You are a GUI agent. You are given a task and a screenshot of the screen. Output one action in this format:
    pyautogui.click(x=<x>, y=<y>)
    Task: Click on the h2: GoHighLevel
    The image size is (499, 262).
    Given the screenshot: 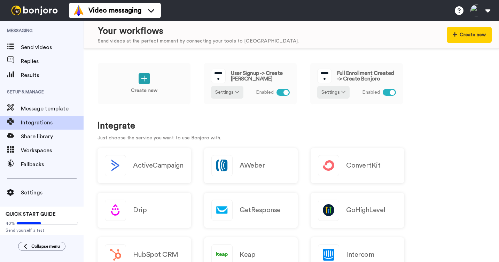 What is the action you would take?
    pyautogui.click(x=366, y=210)
    